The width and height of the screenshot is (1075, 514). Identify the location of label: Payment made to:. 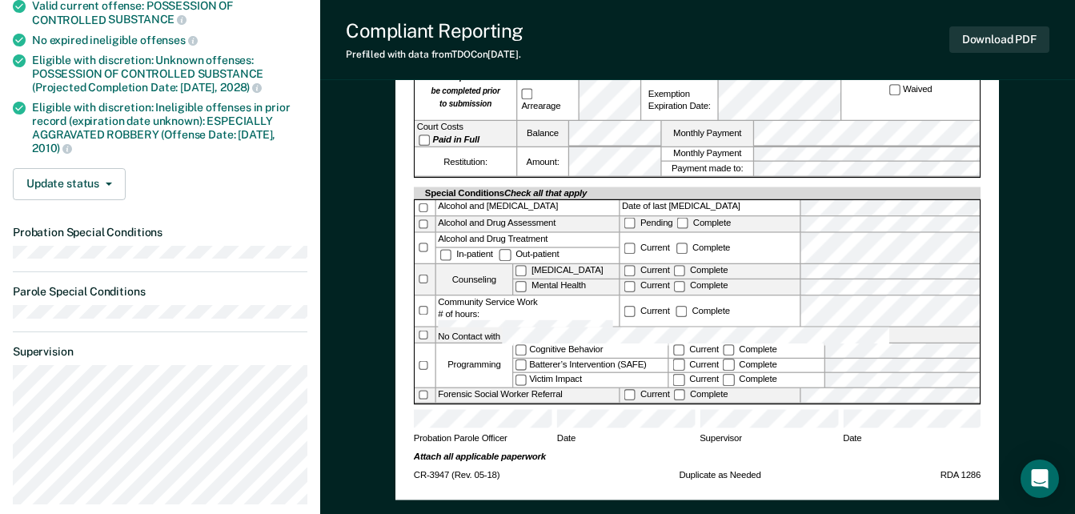
(707, 168).